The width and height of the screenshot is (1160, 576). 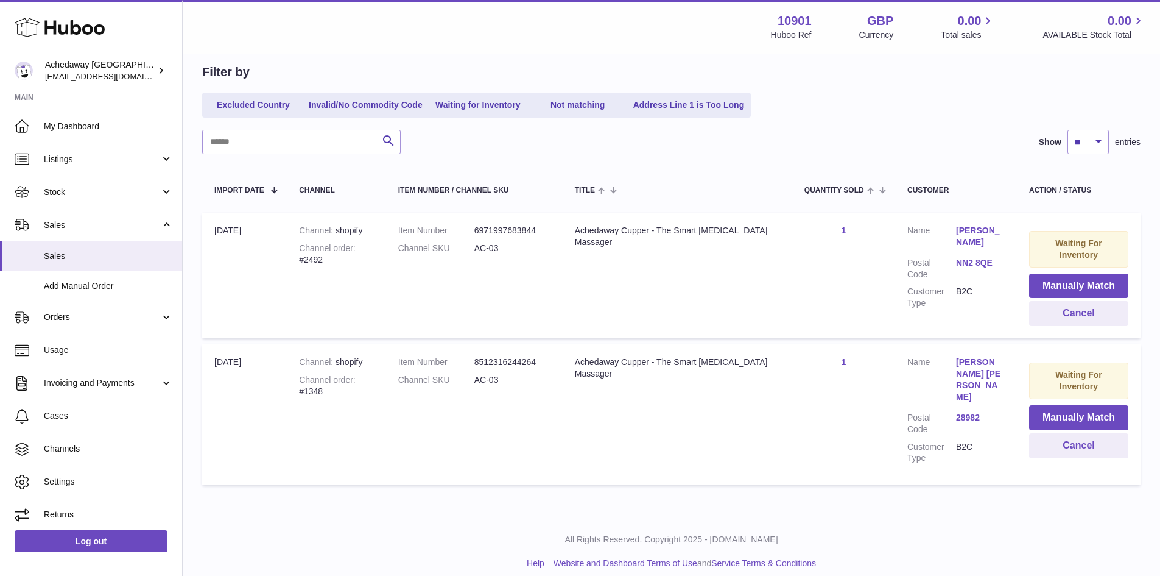 What do you see at coordinates (683, 563) in the screenshot?
I see `li: and` at bounding box center [683, 563].